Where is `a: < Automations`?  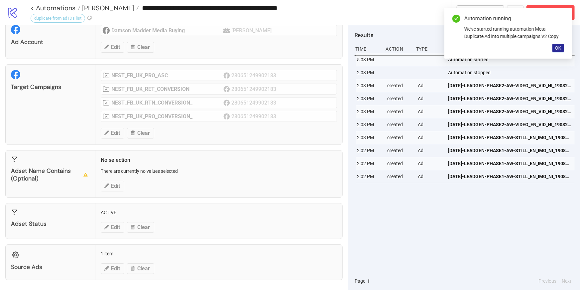
a: < Automations is located at coordinates (56, 8).